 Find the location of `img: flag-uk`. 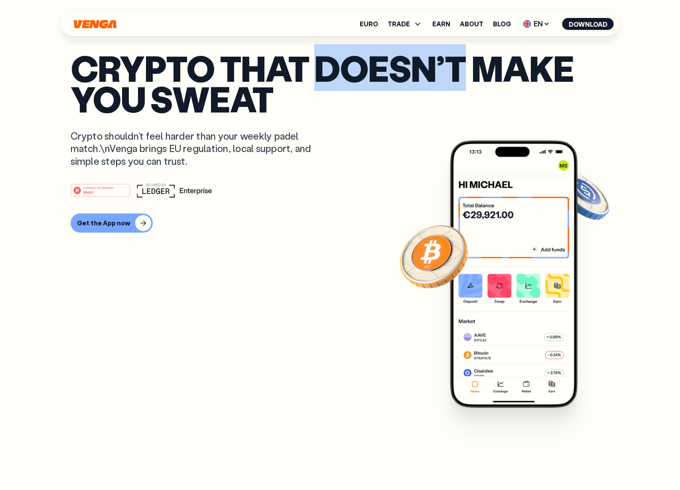

img: flag-uk is located at coordinates (528, 24).